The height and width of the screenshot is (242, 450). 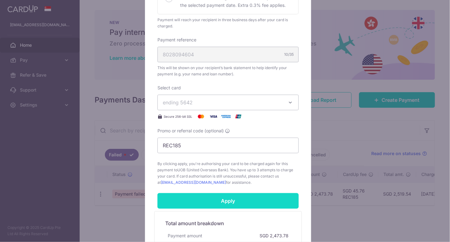 What do you see at coordinates (20, 7) in the screenshot?
I see `span: Help` at bounding box center [20, 7].